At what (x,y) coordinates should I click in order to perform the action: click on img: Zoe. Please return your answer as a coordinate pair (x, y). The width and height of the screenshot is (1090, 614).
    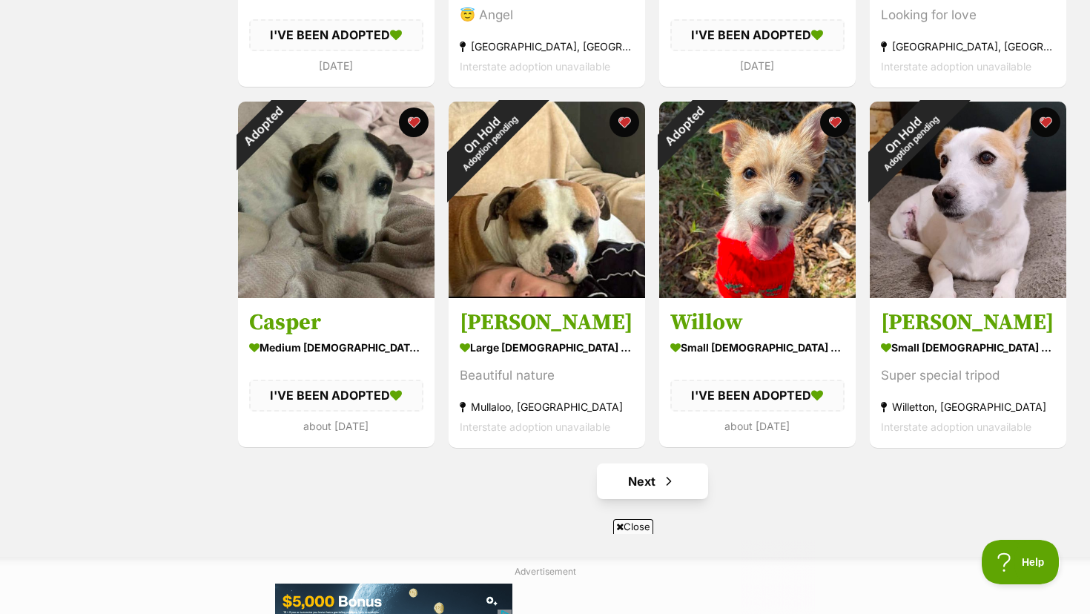
    Looking at the image, I should click on (967, 199).